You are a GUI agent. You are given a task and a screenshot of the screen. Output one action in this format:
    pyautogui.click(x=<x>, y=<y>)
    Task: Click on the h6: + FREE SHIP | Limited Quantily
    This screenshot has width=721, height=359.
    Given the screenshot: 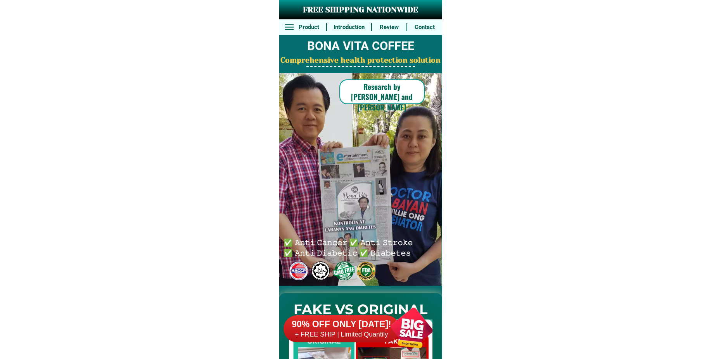 What is the action you would take?
    pyautogui.click(x=342, y=335)
    